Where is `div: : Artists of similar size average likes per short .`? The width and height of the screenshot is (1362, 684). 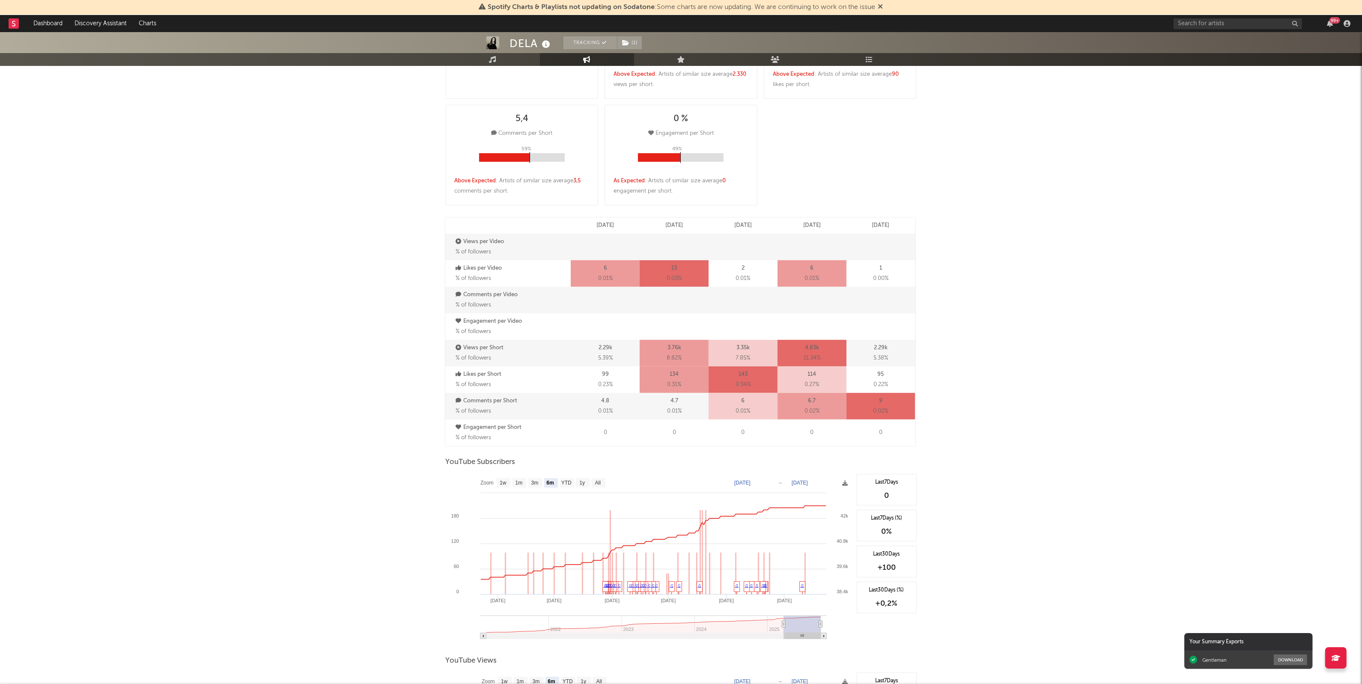 div: : Artists of similar size average likes per short . is located at coordinates (840, 80).